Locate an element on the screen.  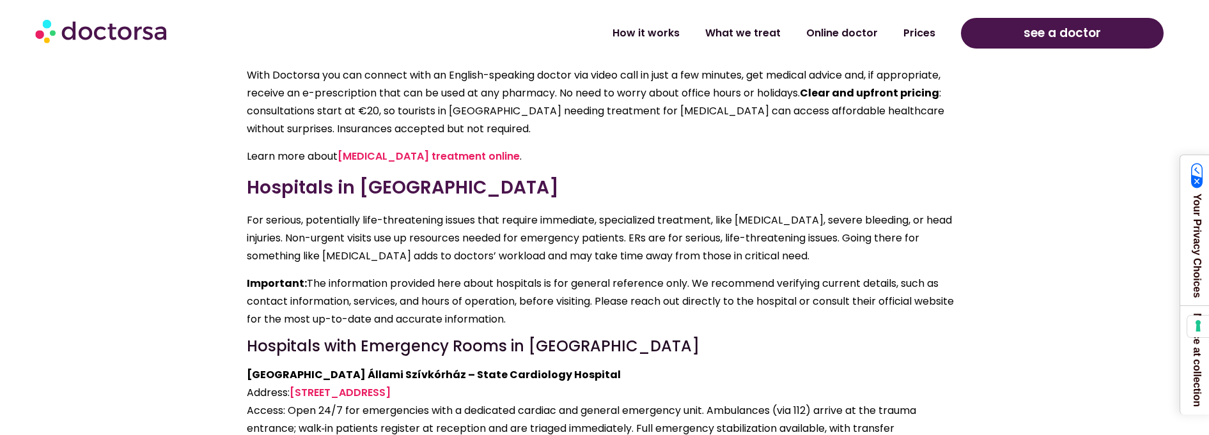
nav: Menu is located at coordinates (630, 33).